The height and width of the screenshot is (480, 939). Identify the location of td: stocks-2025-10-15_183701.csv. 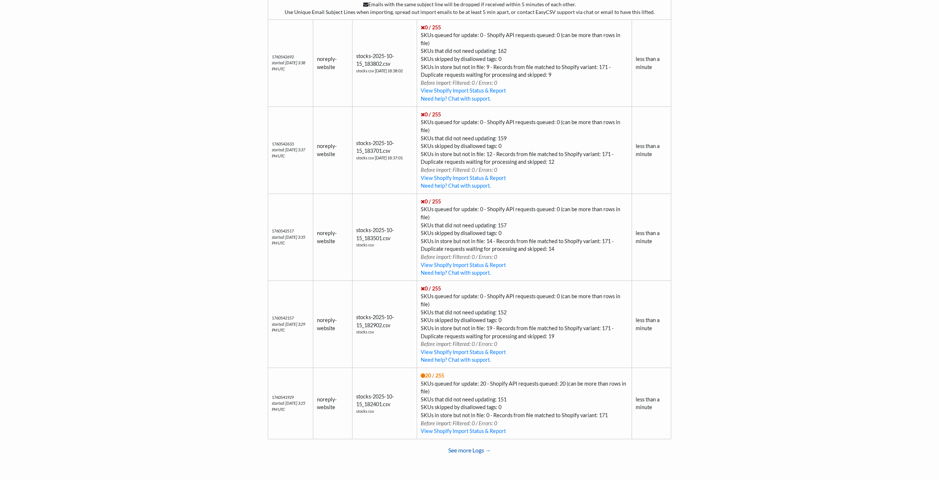
(385, 150).